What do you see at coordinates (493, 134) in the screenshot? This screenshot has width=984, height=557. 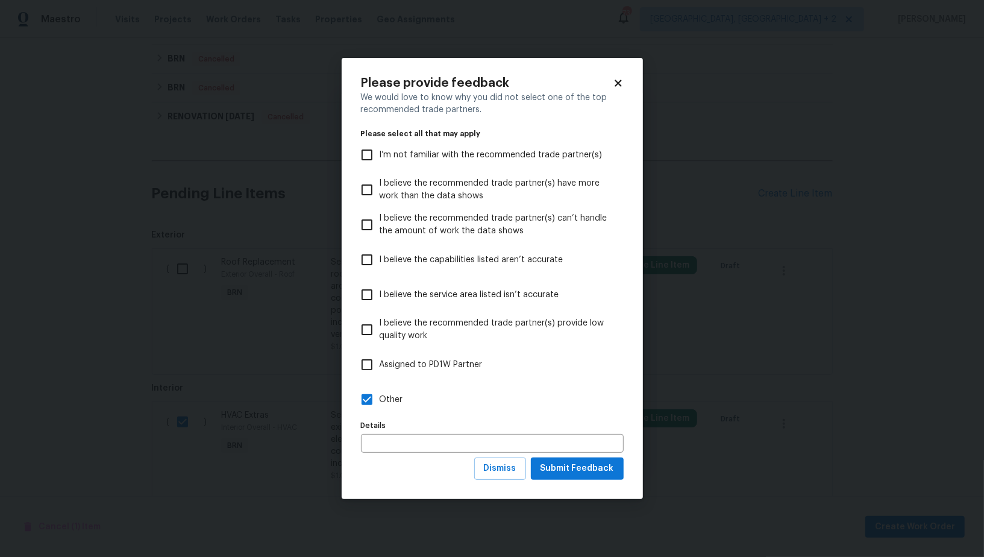 I see `legend: Please select all that may apply` at bounding box center [493, 134].